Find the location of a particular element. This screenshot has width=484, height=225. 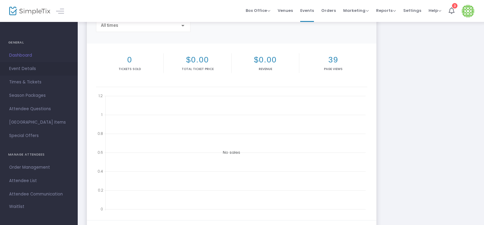

h4: MANAGE ATTENDEES is located at coordinates (39, 155).